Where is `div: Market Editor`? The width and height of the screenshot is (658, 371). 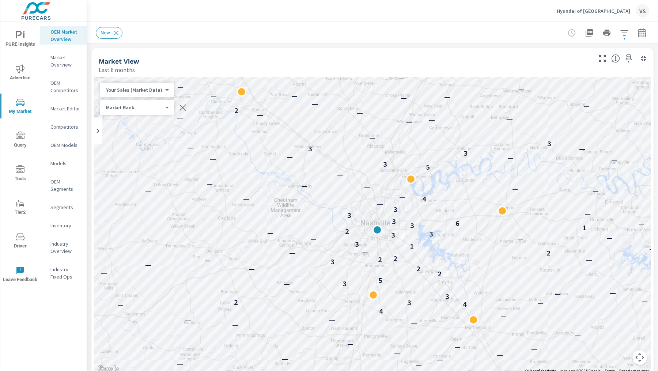
div: Market Editor is located at coordinates (63, 109).